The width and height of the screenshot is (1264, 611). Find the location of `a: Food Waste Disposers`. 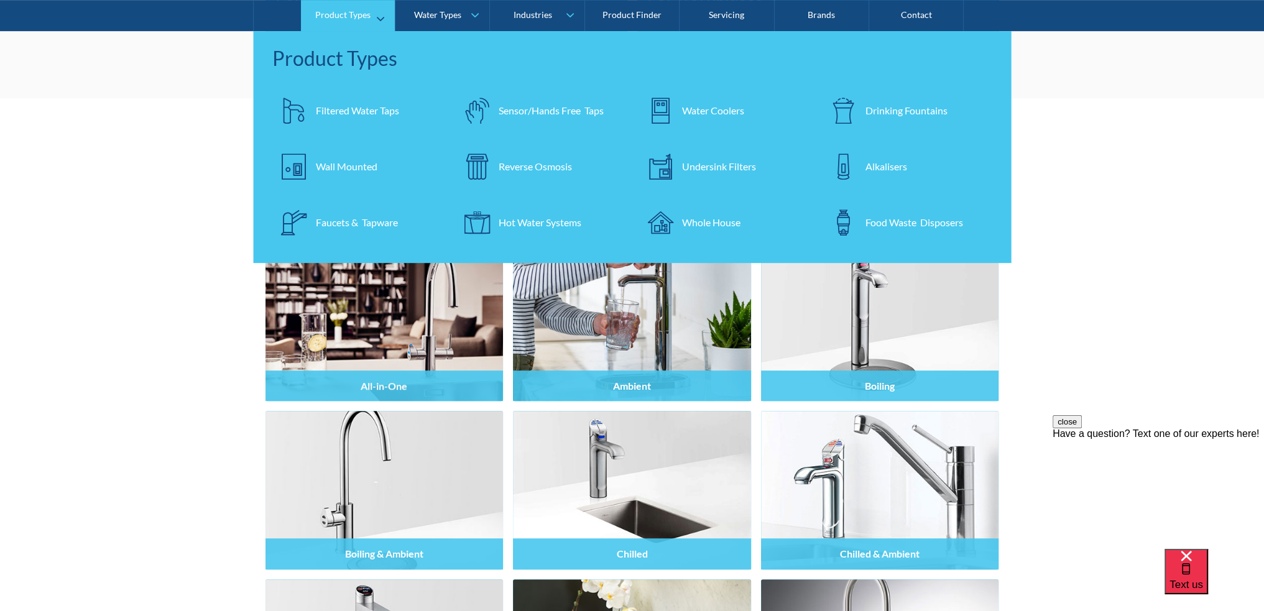

a: Food Waste Disposers is located at coordinates (907, 223).